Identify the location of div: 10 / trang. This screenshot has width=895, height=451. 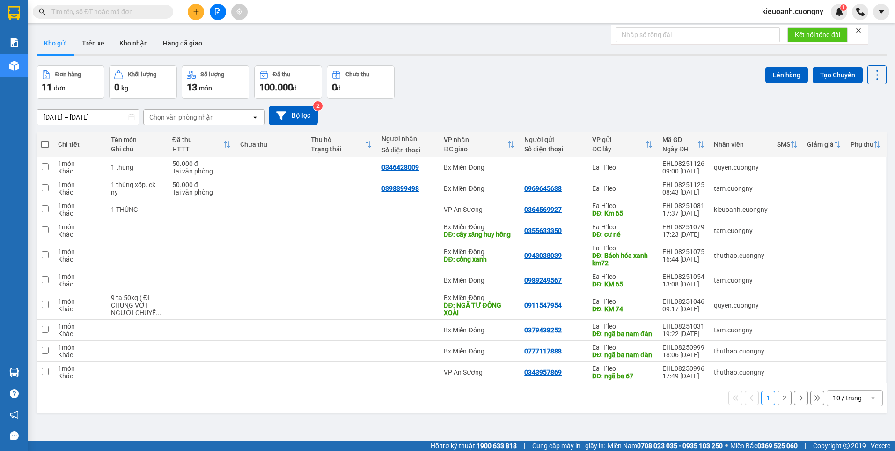
(848, 398).